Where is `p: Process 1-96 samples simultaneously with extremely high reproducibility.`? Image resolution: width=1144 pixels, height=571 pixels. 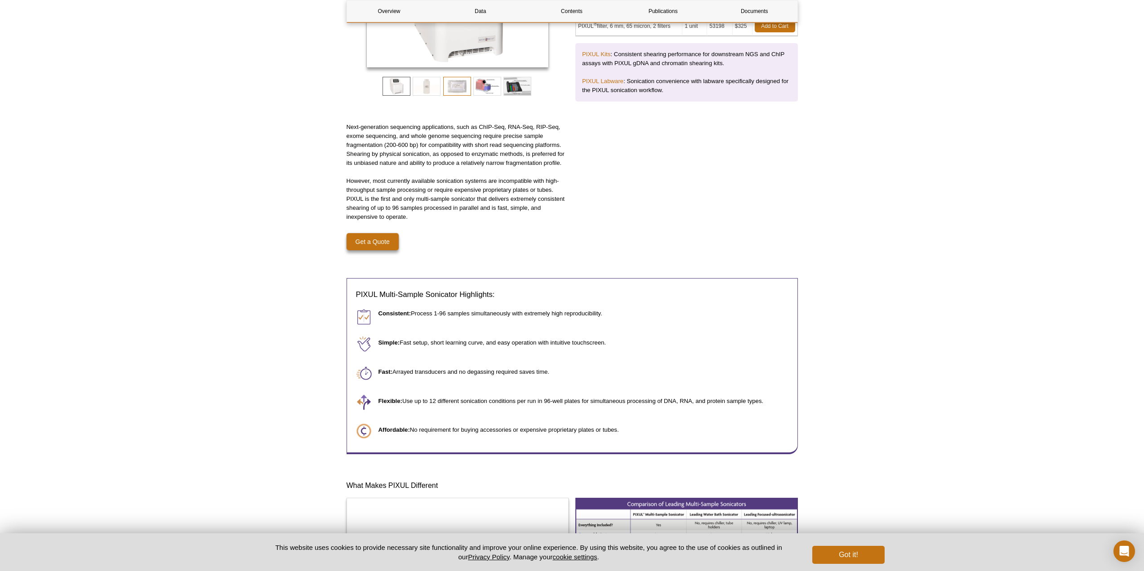
p: Process 1-96 samples simultaneously with extremely high reproducibility. is located at coordinates (583, 314).